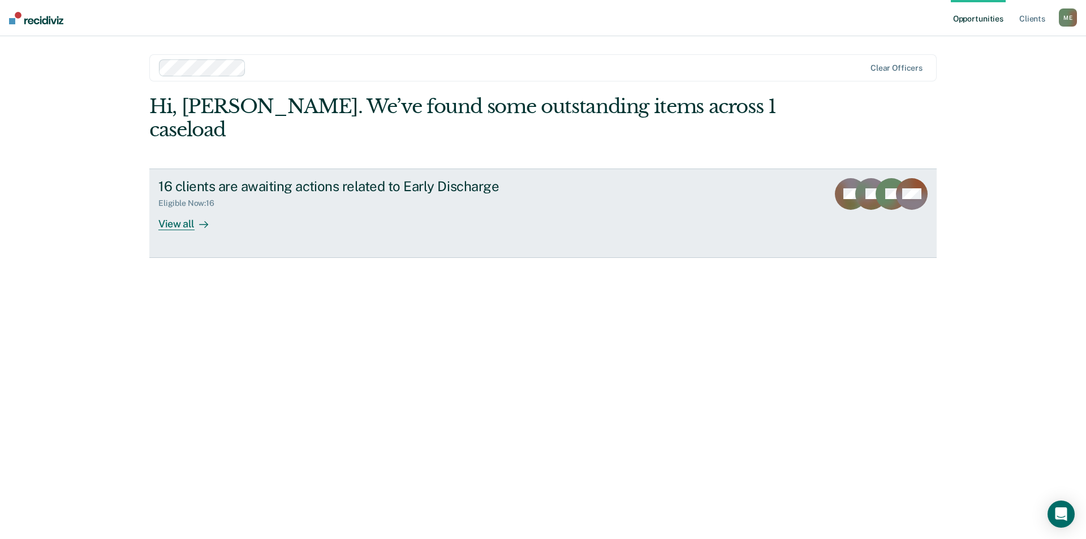  I want to click on button: ME, so click(1068, 18).